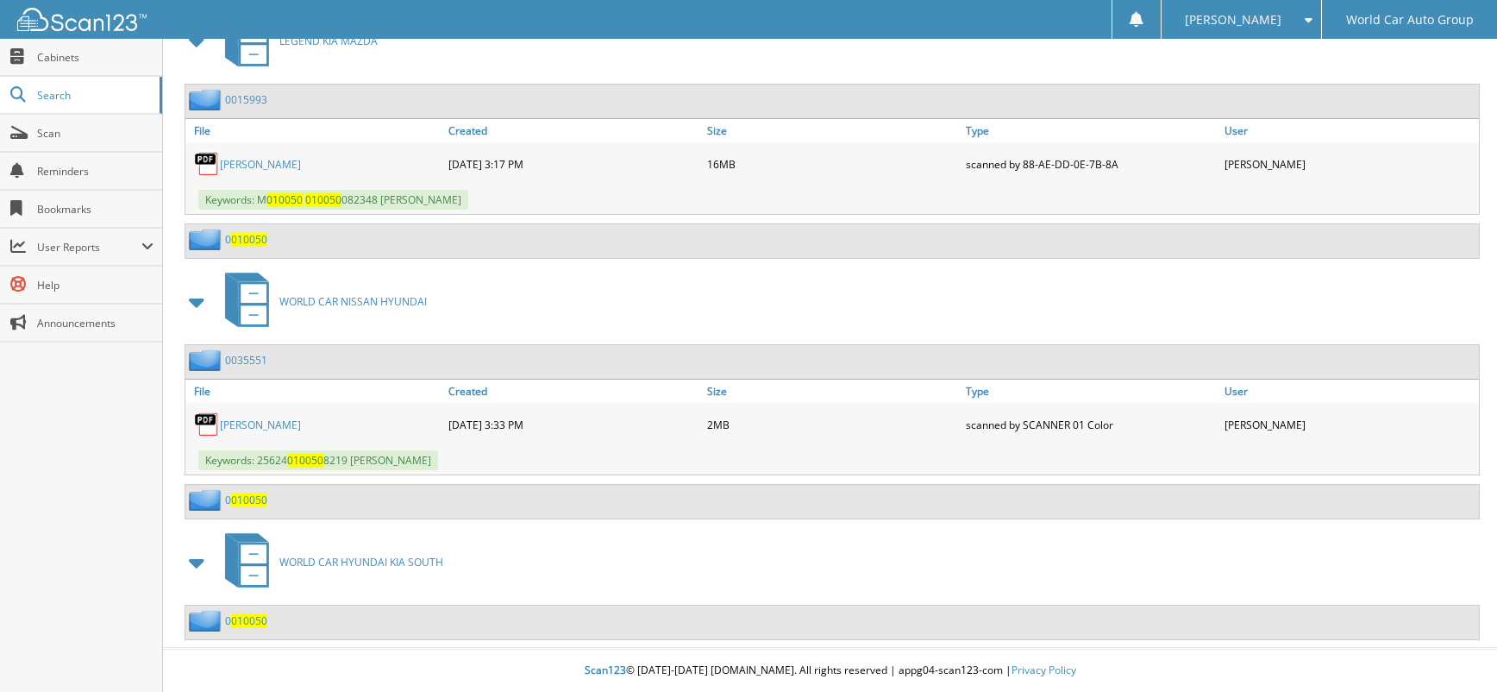  Describe the element at coordinates (329, 41) in the screenshot. I see `span: LEGEND KIA MAZDA` at that location.